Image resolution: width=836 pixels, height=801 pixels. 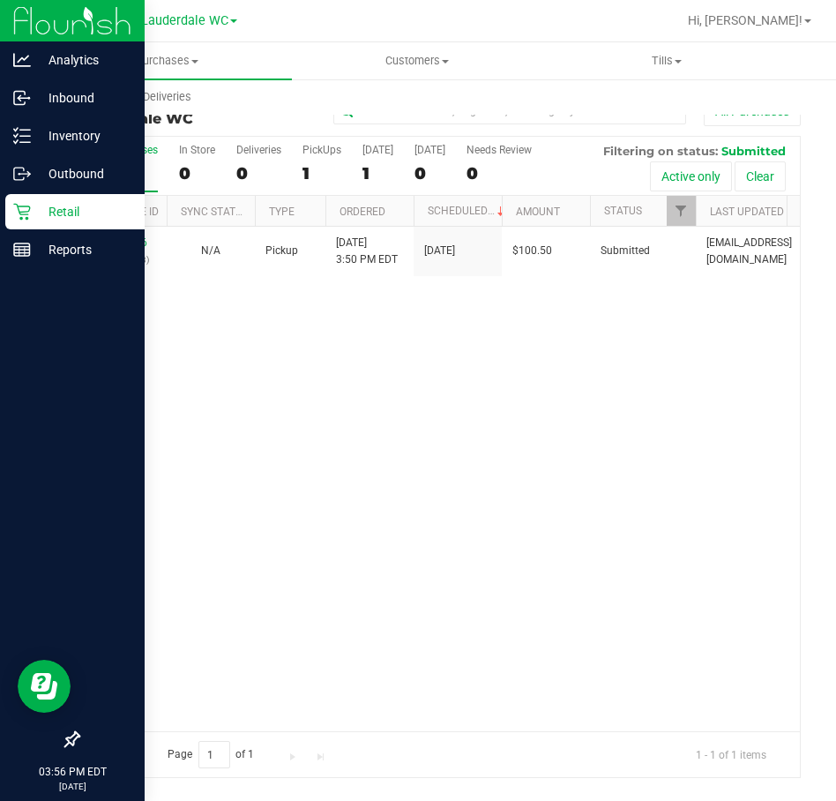 What do you see at coordinates (197, 150) in the screenshot?
I see `div: In Store` at bounding box center [197, 150].